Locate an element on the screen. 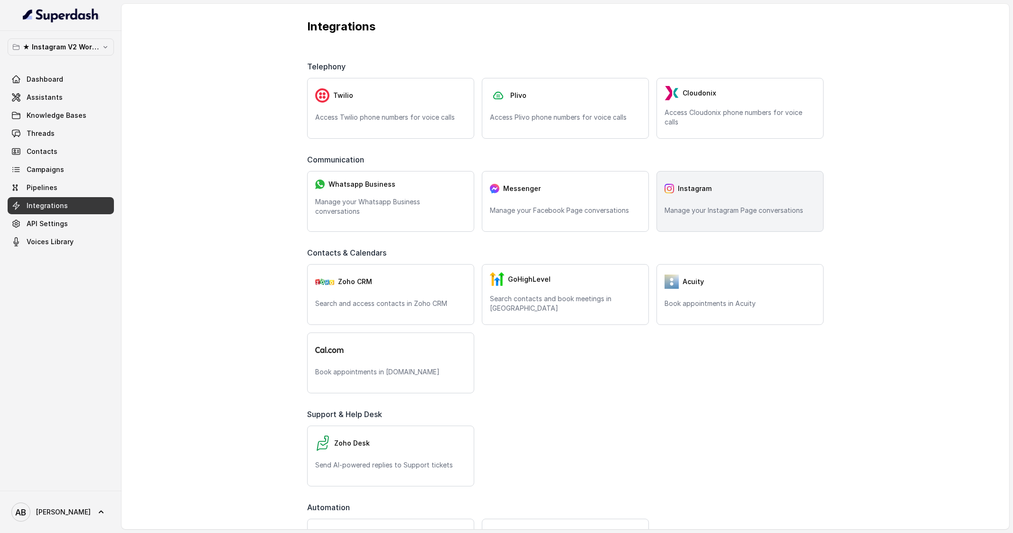  a: Campaigns is located at coordinates (61, 169).